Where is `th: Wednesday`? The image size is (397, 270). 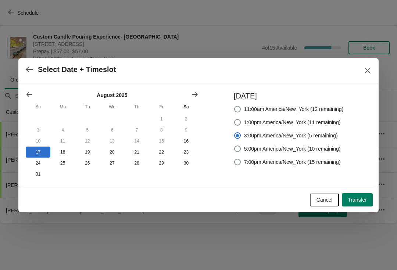
th: Wednesday is located at coordinates (112, 107).